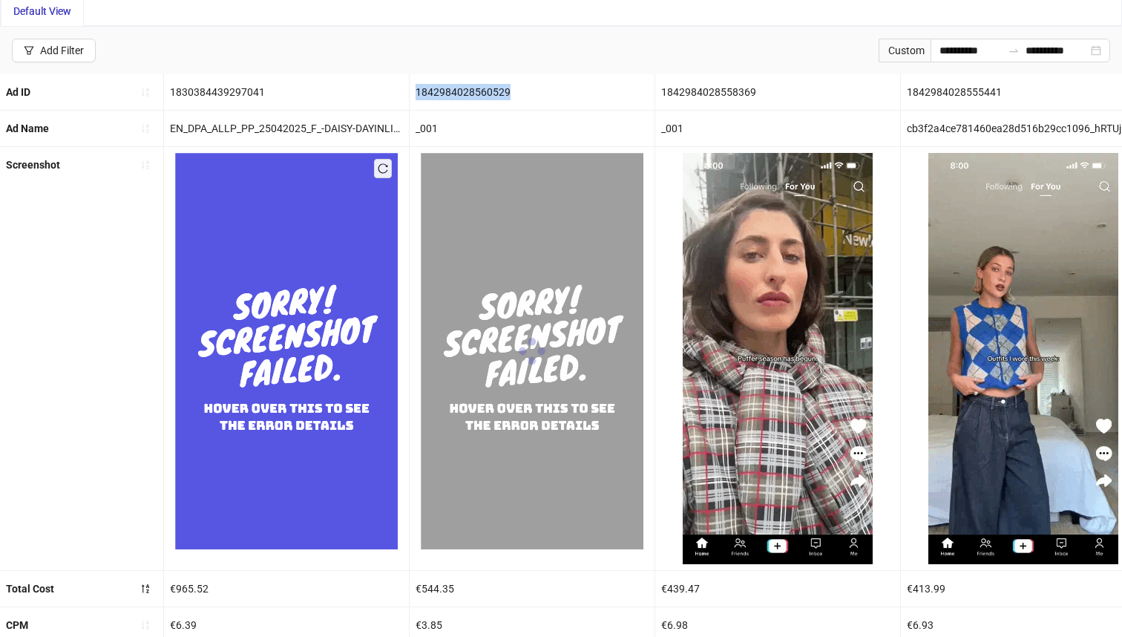 This screenshot has height=637, width=1122. Describe the element at coordinates (1014, 50) in the screenshot. I see `span: to` at that location.